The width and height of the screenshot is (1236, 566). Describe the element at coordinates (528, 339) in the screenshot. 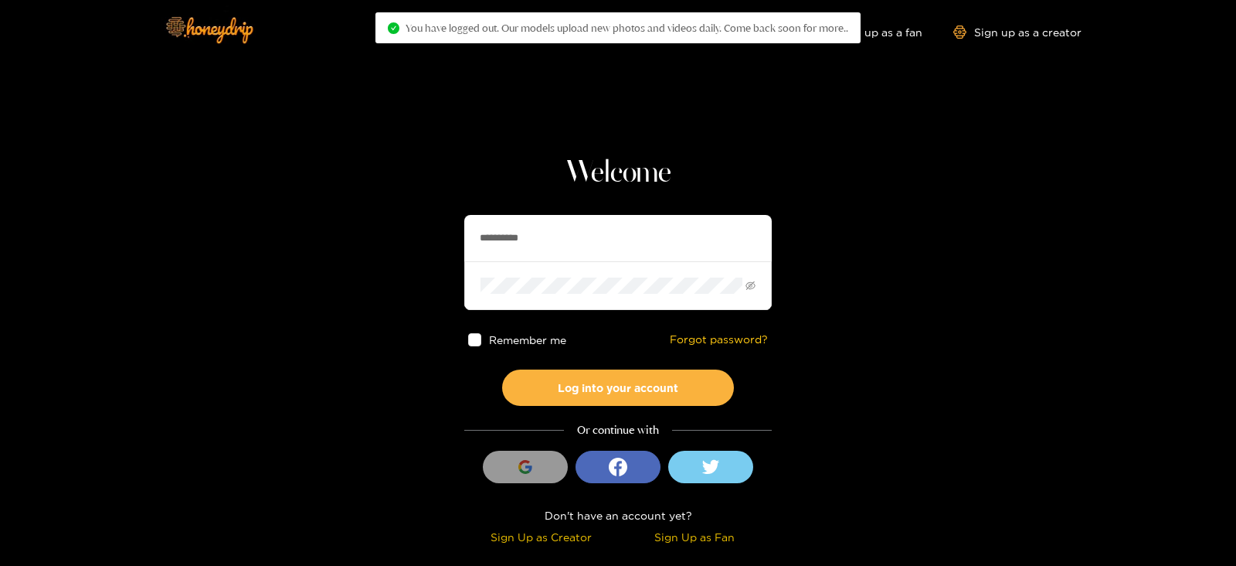

I see `span: Remember me` at that location.